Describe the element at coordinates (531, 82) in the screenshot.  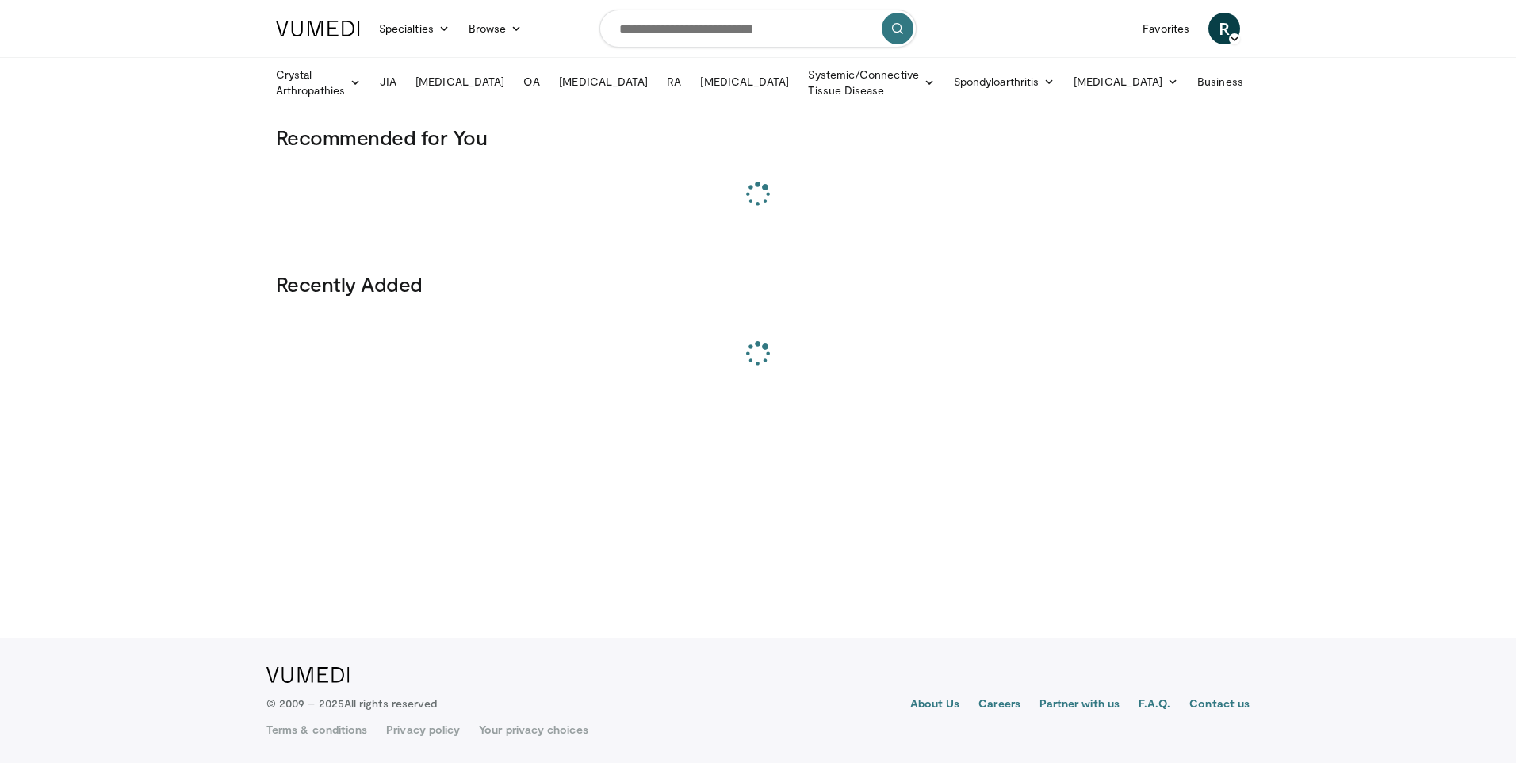
I see `a: OA` at that location.